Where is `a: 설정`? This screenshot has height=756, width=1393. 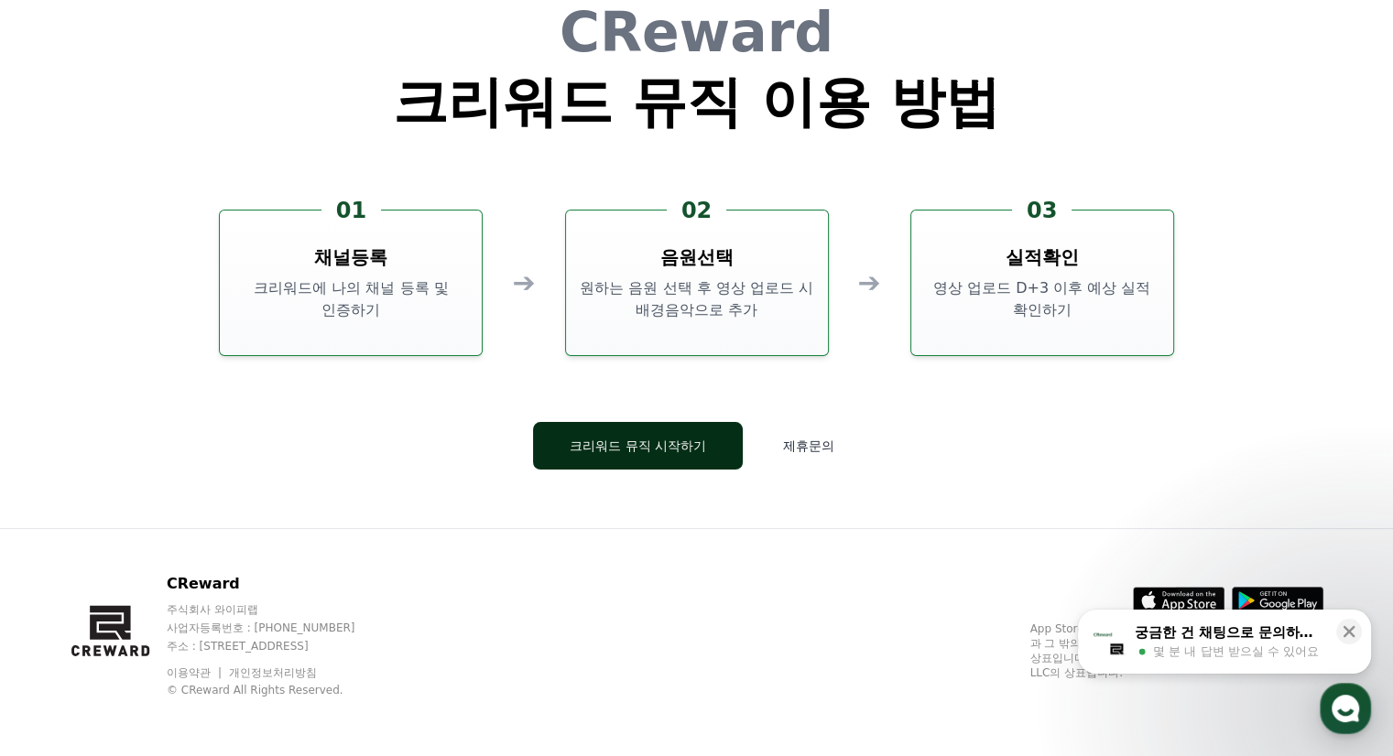
a: 설정 is located at coordinates (294, 603).